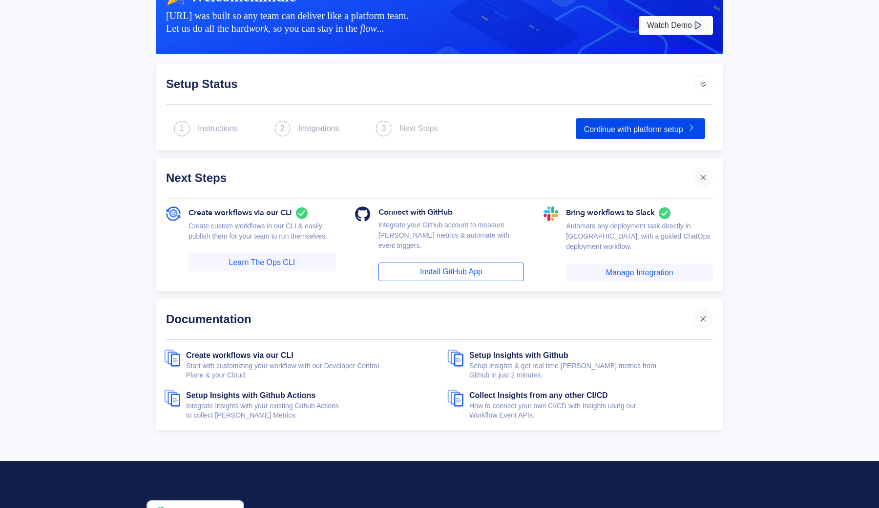 The height and width of the screenshot is (508, 879). What do you see at coordinates (539, 397) in the screenshot?
I see `a: Collect Insights from any other CI/CD` at bounding box center [539, 397].